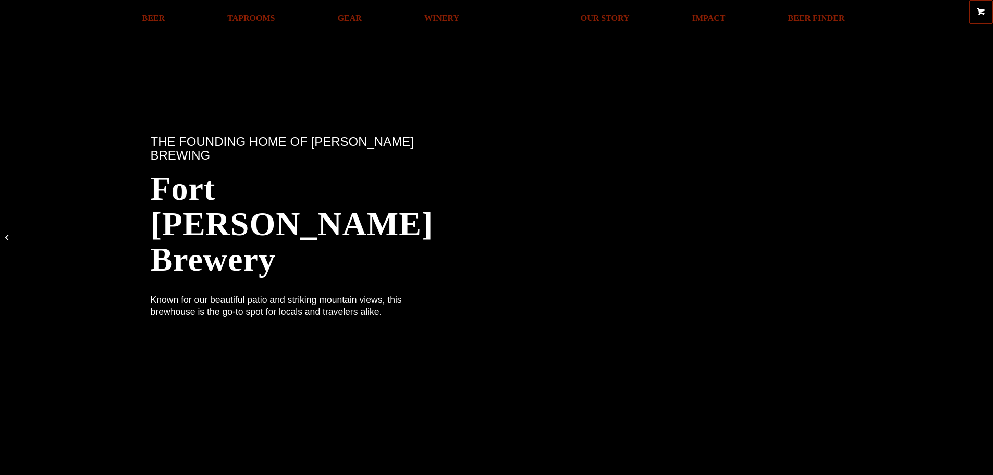 The height and width of the screenshot is (475, 993). Describe the element at coordinates (509, 18) in the screenshot. I see `a: Odell Home` at that location.